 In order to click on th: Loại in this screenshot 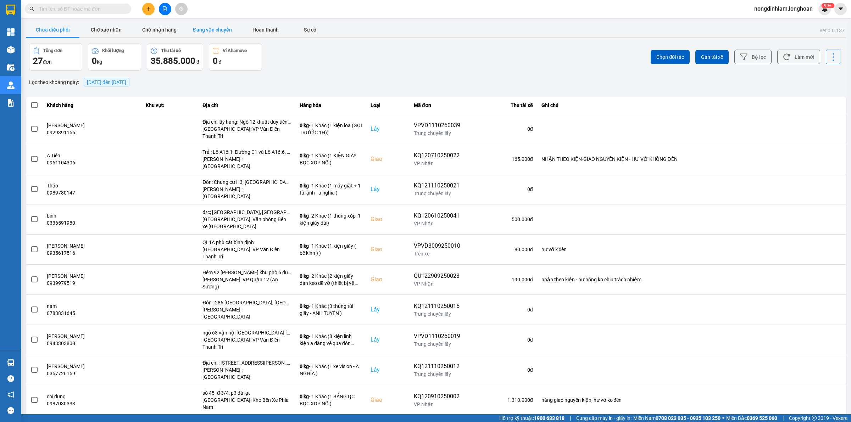, I will do `click(388, 105)`.